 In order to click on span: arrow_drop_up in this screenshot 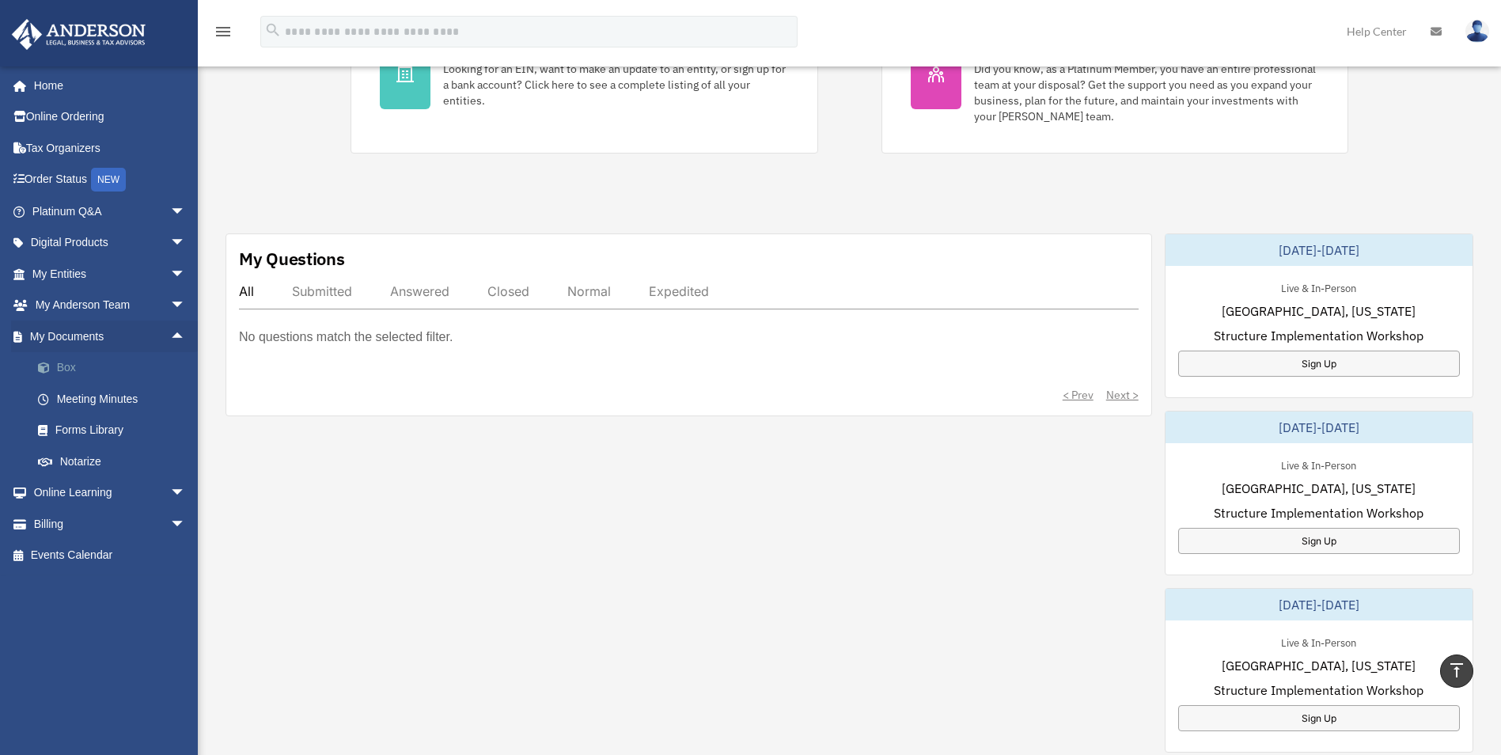, I will do `click(186, 336)`.